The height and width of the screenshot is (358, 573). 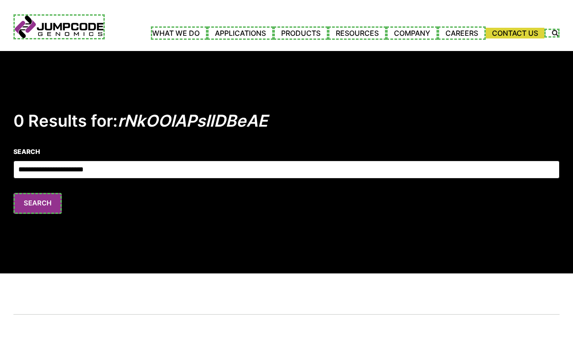 What do you see at coordinates (240, 33) in the screenshot?
I see `a: Applications` at bounding box center [240, 33].